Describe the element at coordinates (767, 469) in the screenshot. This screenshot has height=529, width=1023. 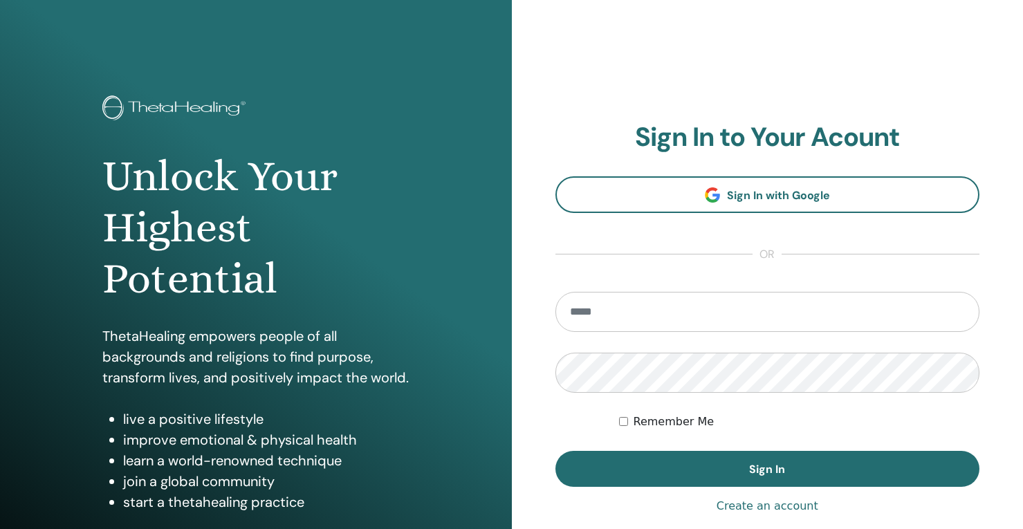
I see `span: Sign In` at that location.